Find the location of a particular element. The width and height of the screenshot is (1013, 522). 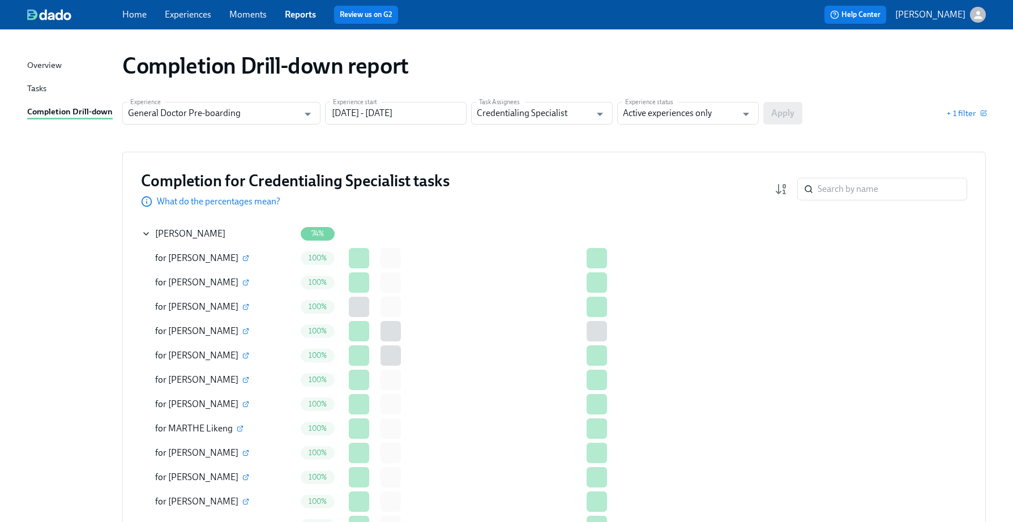

svg: Completion rate (low to high) is located at coordinates (781, 189).